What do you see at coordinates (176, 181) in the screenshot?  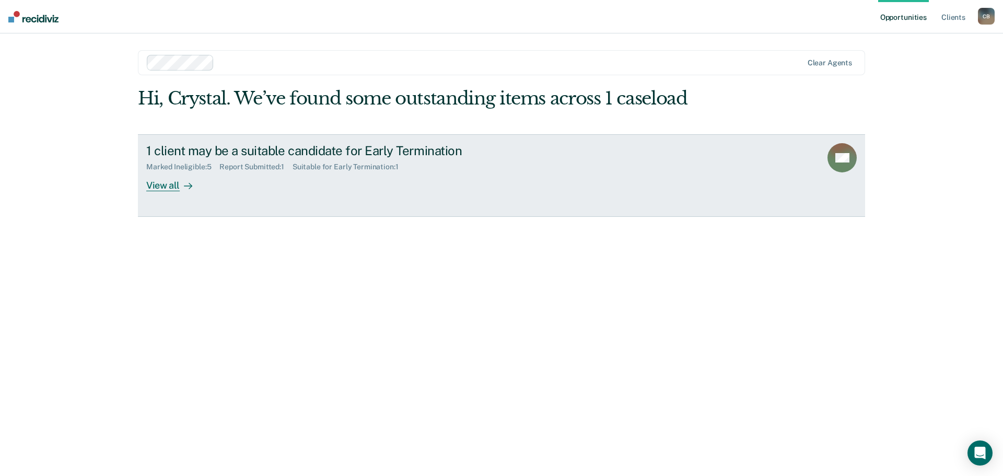 I see `div: View all` at bounding box center [176, 181].